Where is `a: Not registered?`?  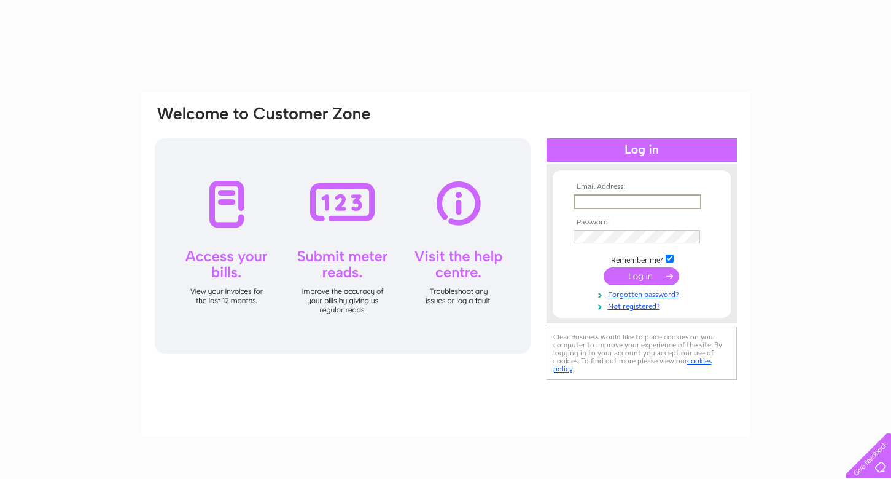
a: Not registered? is located at coordinates (643, 305).